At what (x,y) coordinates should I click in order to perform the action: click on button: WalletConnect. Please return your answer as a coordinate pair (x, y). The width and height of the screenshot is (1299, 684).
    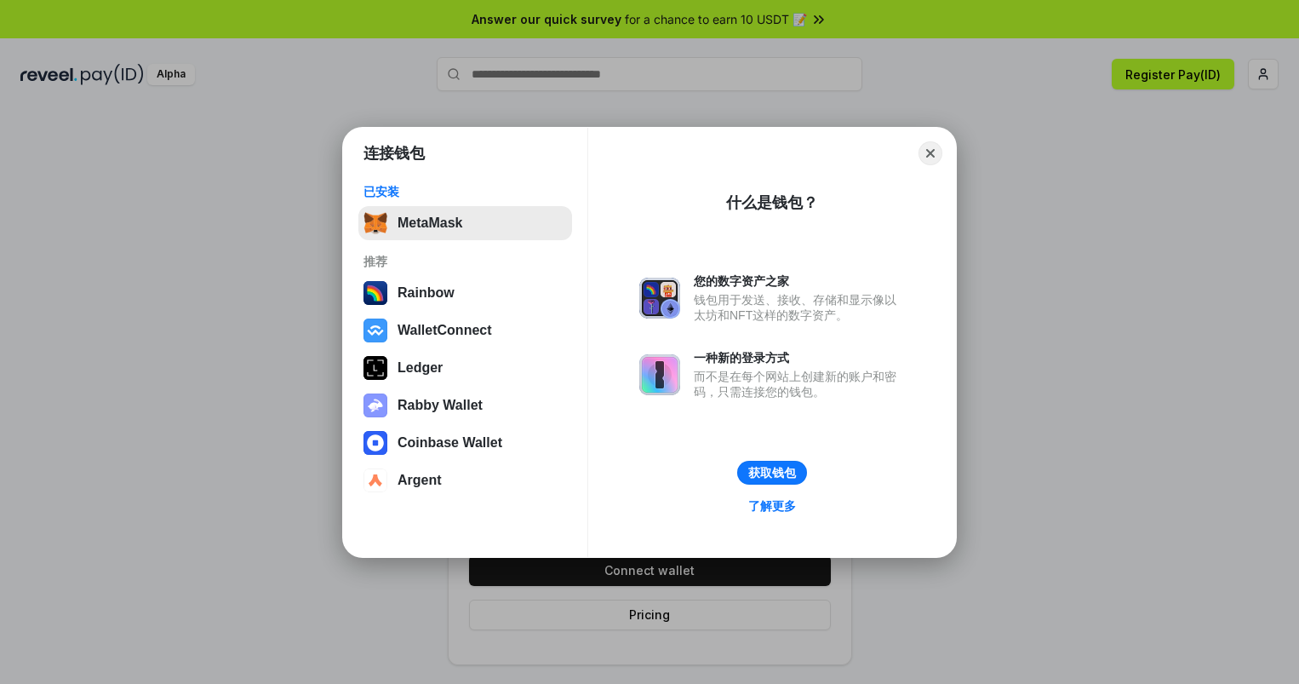
    Looking at the image, I should click on (465, 330).